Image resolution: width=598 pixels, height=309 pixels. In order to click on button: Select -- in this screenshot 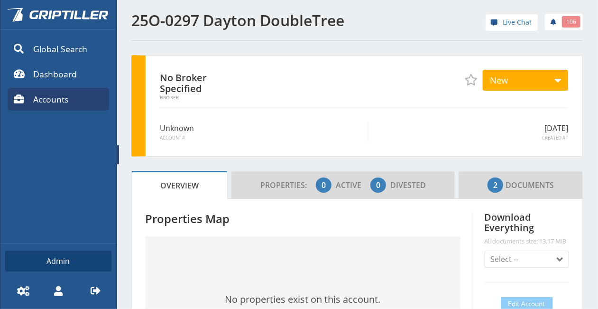, I will do `click(527, 259)`.